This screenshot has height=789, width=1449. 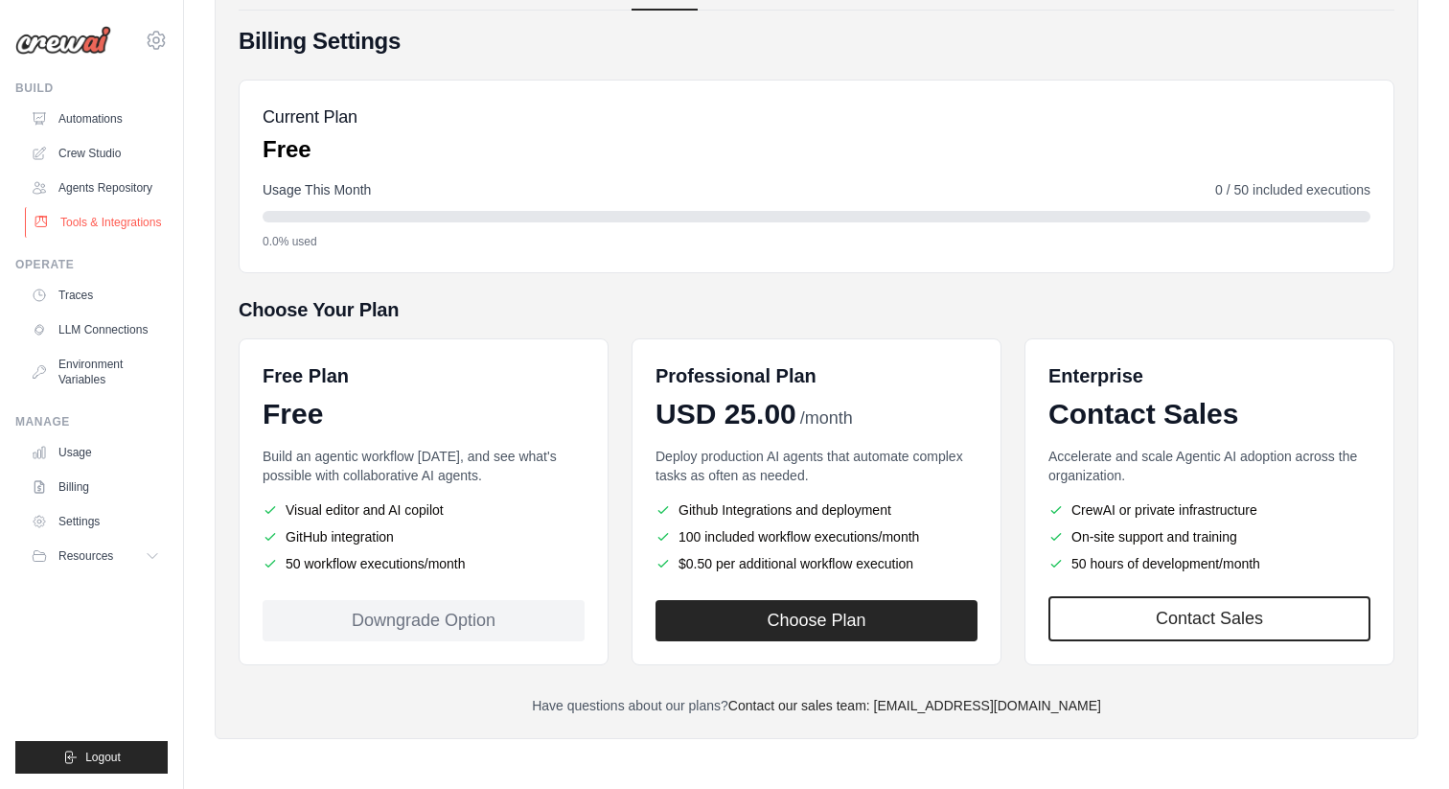 What do you see at coordinates (95, 487) in the screenshot?
I see `a: Billing` at bounding box center [95, 487].